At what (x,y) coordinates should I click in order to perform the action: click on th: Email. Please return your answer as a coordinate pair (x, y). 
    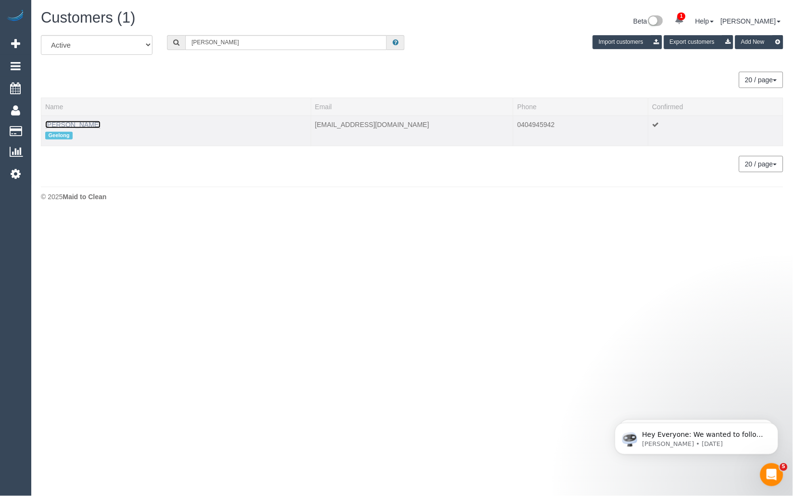
    Looking at the image, I should click on (412, 106).